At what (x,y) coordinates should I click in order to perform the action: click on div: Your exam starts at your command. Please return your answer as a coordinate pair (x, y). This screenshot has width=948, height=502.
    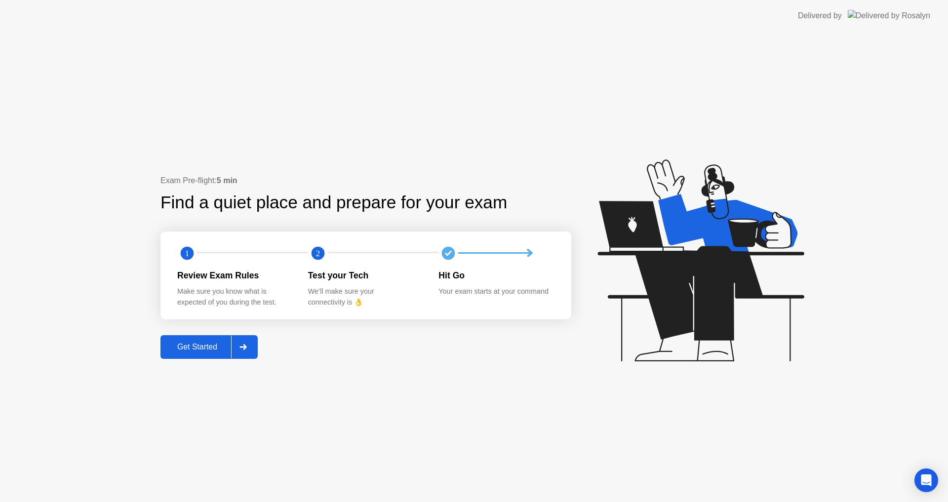
    Looking at the image, I should click on (495, 292).